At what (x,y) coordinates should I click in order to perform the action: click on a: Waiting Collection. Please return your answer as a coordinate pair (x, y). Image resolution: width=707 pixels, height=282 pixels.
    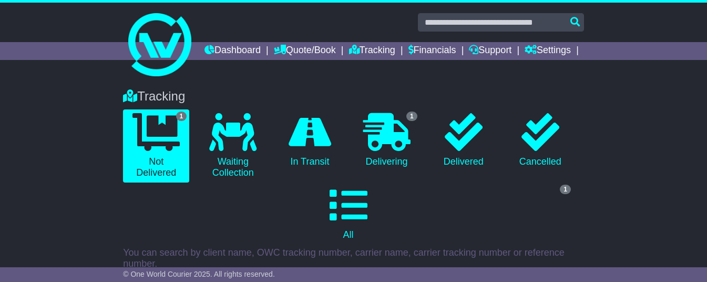
    Looking at the image, I should click on (233, 146).